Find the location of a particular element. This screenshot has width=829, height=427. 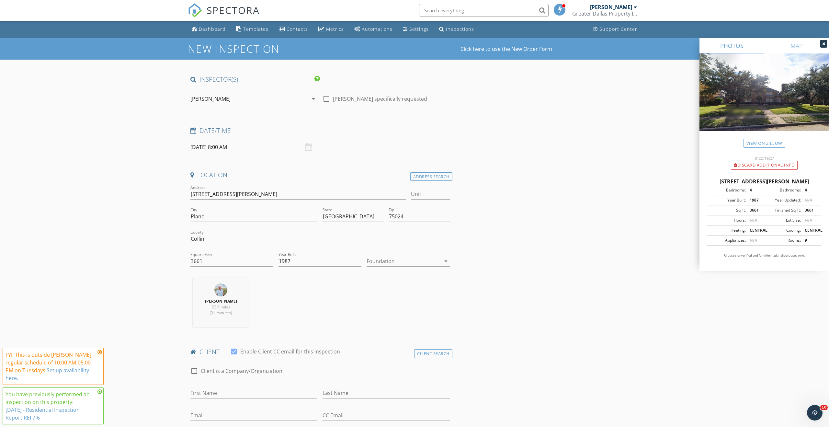

div: Discard Additional info is located at coordinates (764, 165).